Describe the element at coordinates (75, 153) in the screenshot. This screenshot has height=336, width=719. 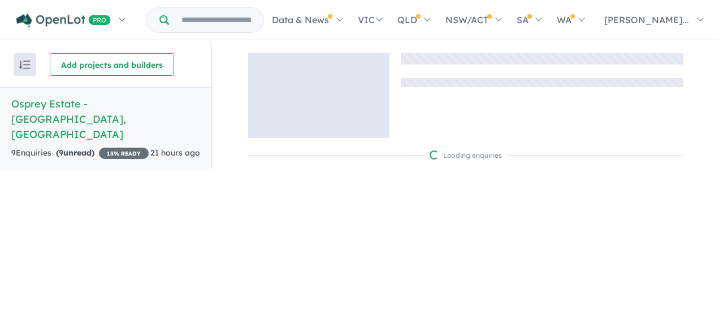
I see `strong: ( unread)` at that location.